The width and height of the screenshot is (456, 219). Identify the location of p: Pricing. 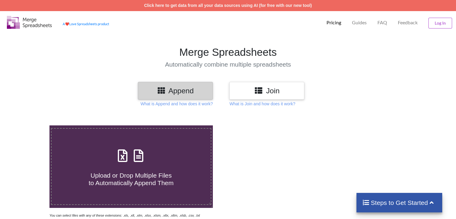
(334, 23).